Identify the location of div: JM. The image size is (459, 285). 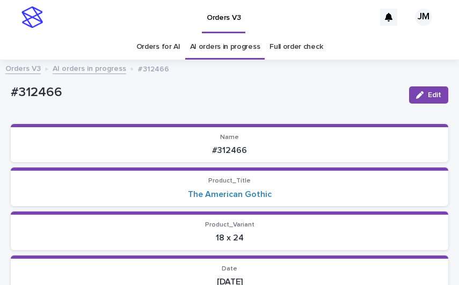
(424, 17).